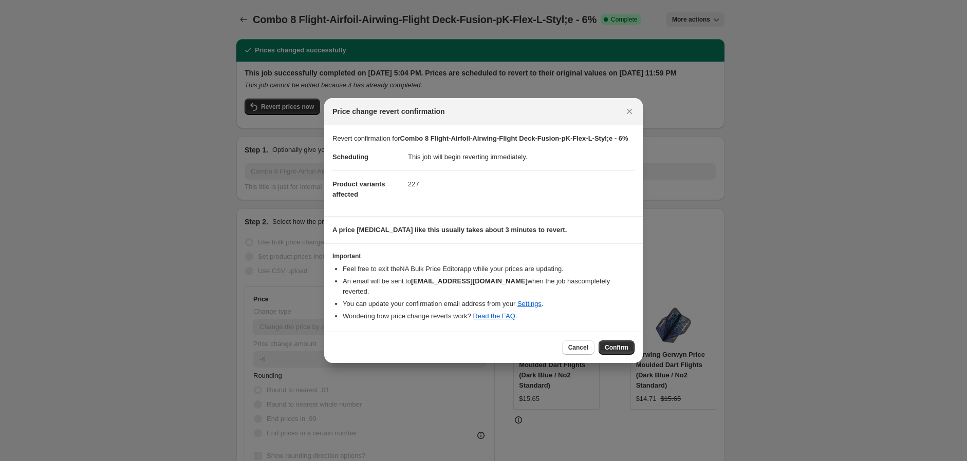  I want to click on span: Scheduling, so click(350, 157).